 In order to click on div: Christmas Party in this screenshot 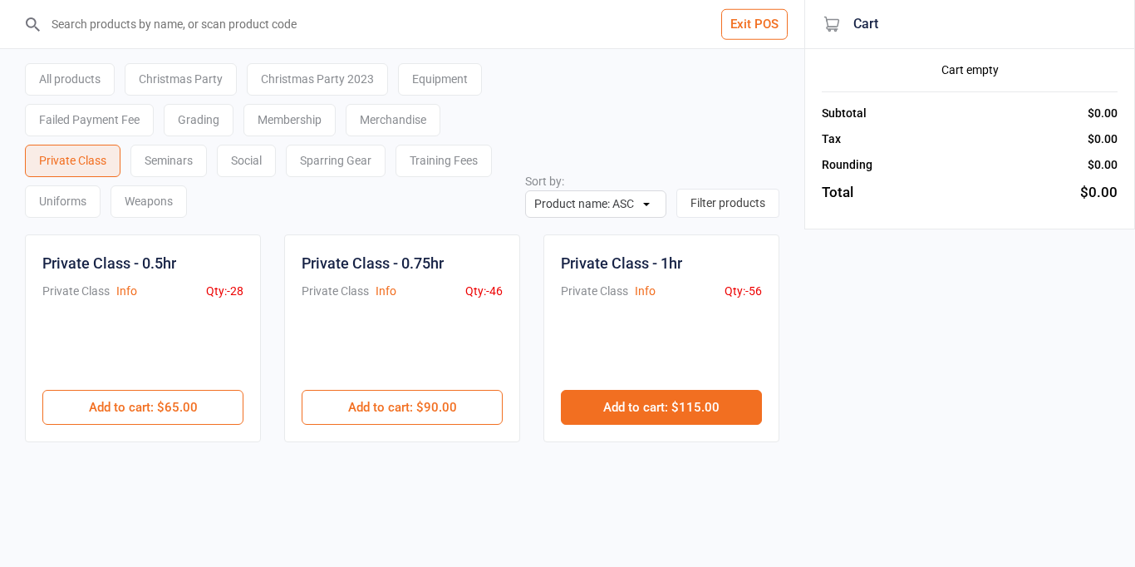, I will do `click(180, 79)`.